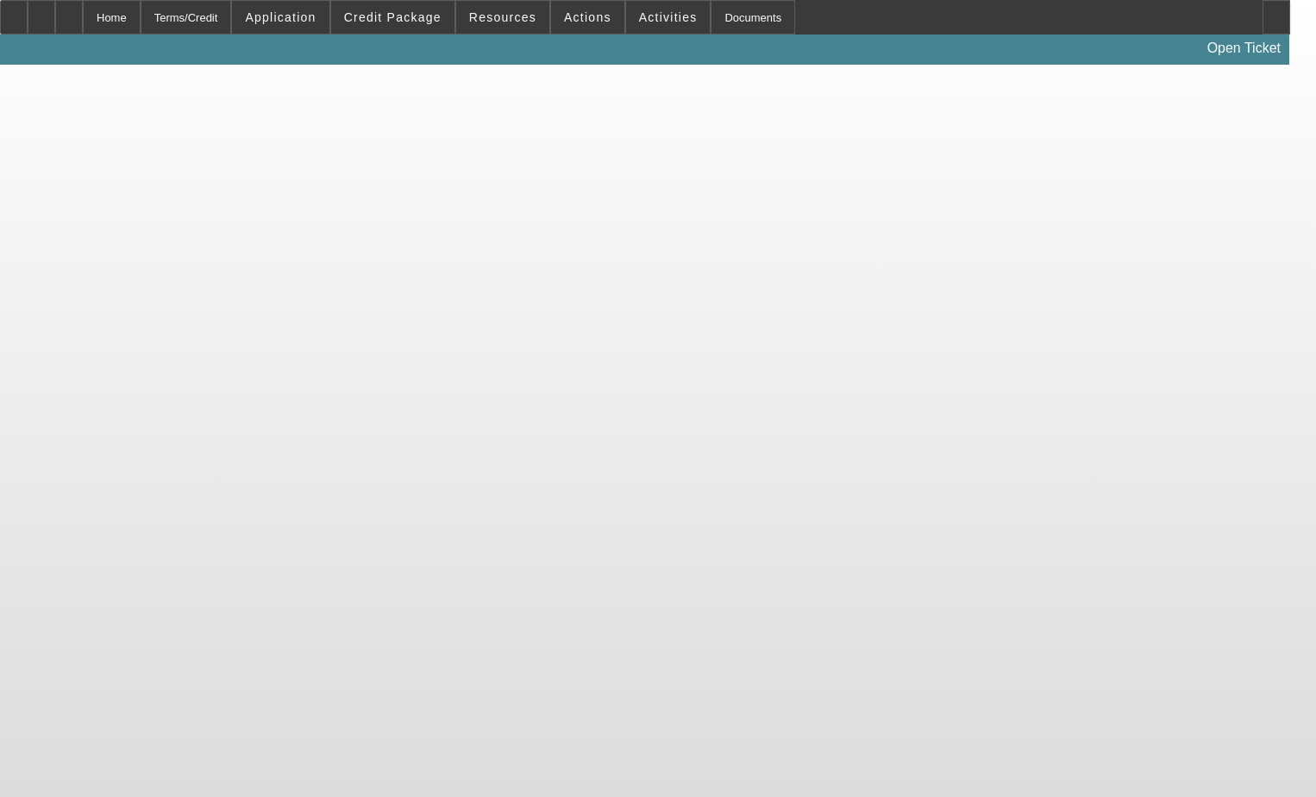  Describe the element at coordinates (587, 17) in the screenshot. I see `span: Actions` at that location.